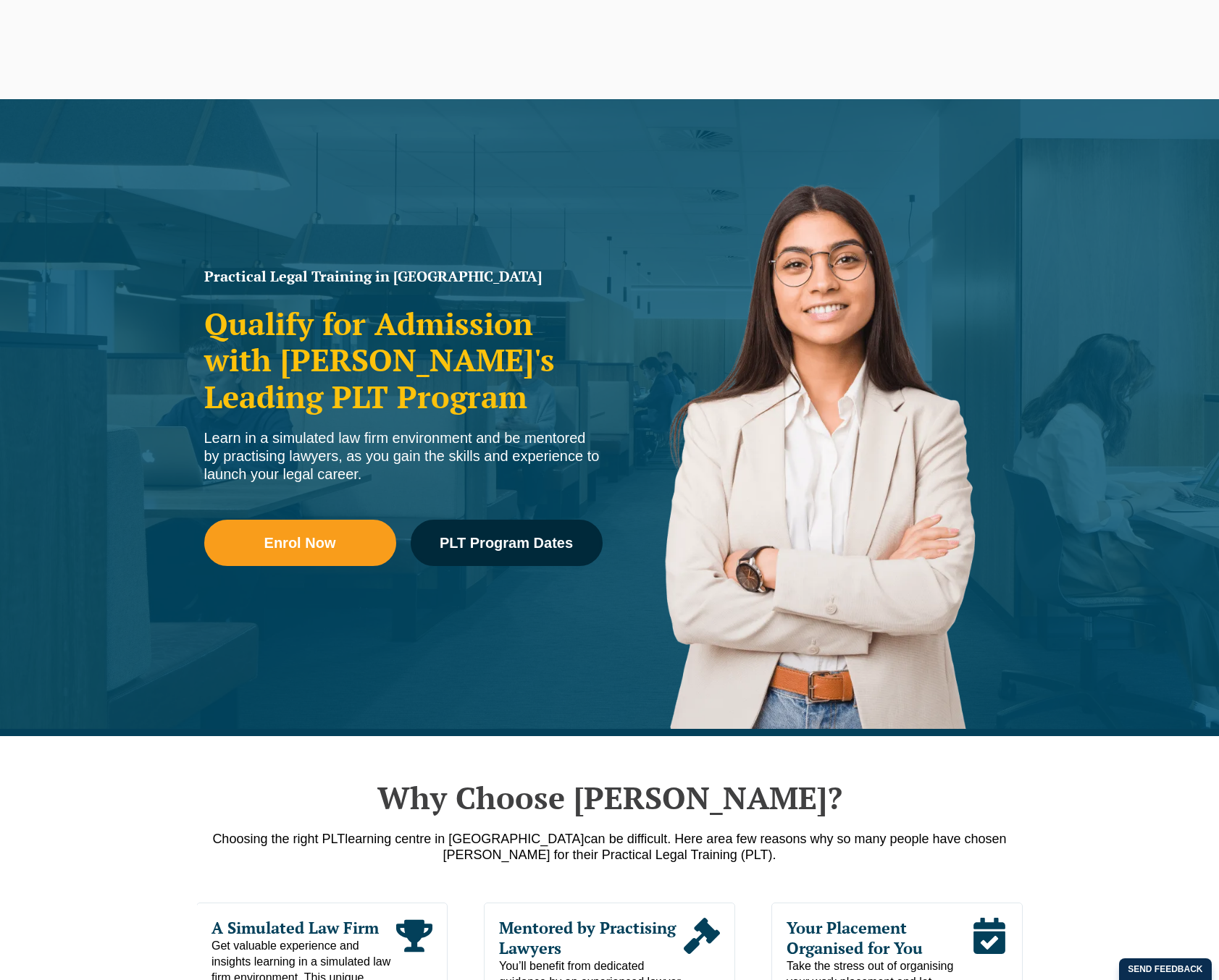 This screenshot has width=1219, height=980. Describe the element at coordinates (506, 543) in the screenshot. I see `a: PLT Program Dates` at that location.